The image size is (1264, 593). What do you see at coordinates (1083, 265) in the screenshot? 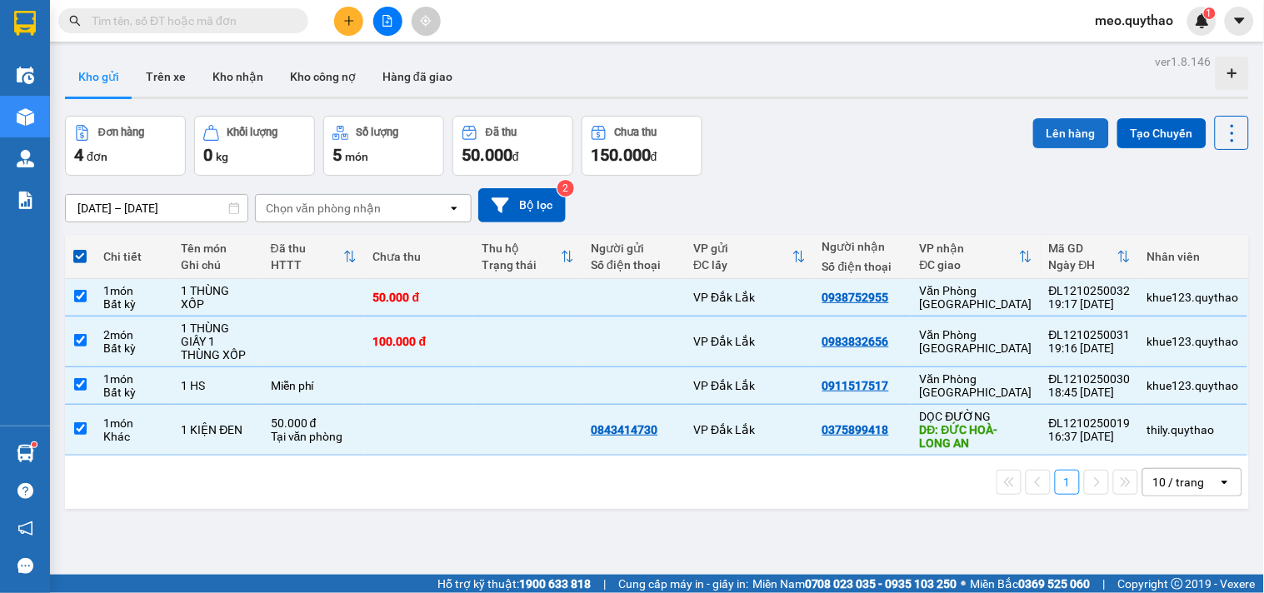
I see `div: Ngày ĐH` at bounding box center [1083, 265].